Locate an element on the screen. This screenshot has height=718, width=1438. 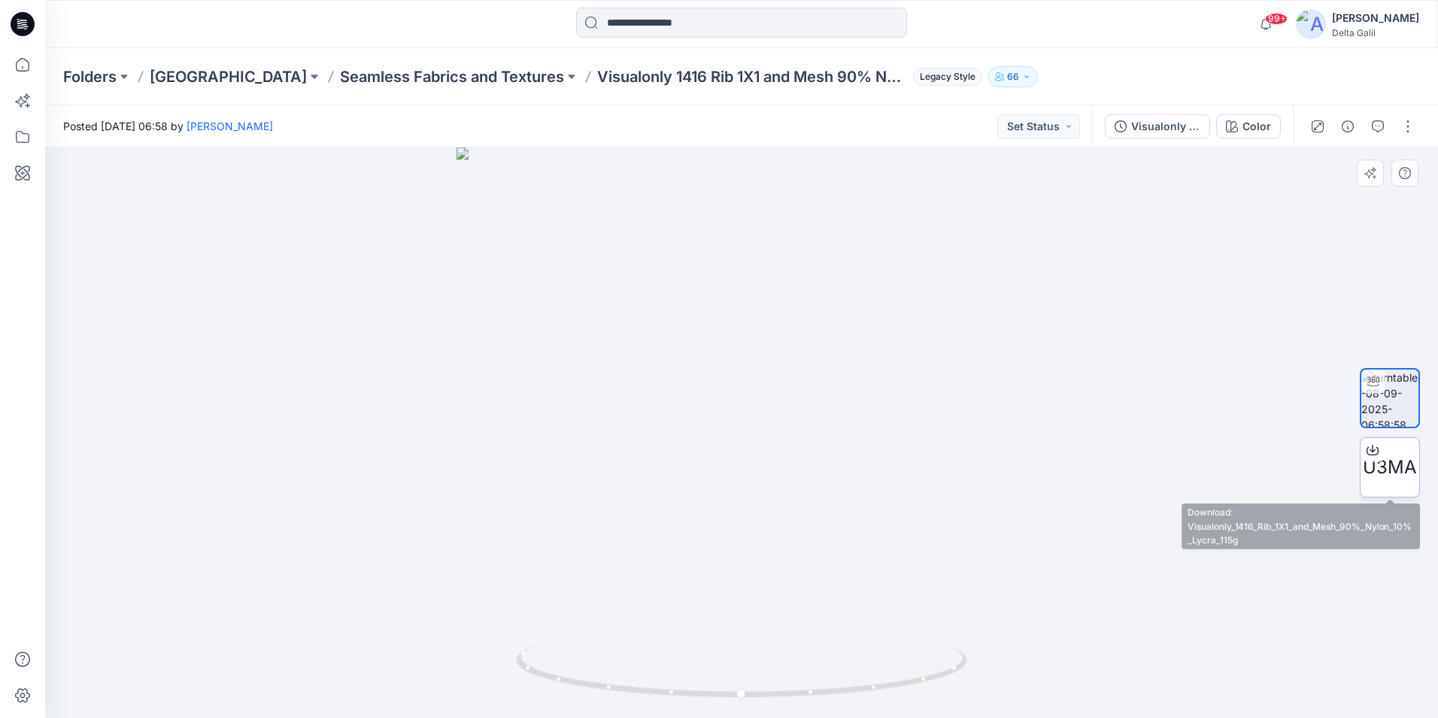
a: Seamless Fabrics and Textures is located at coordinates (452, 77).